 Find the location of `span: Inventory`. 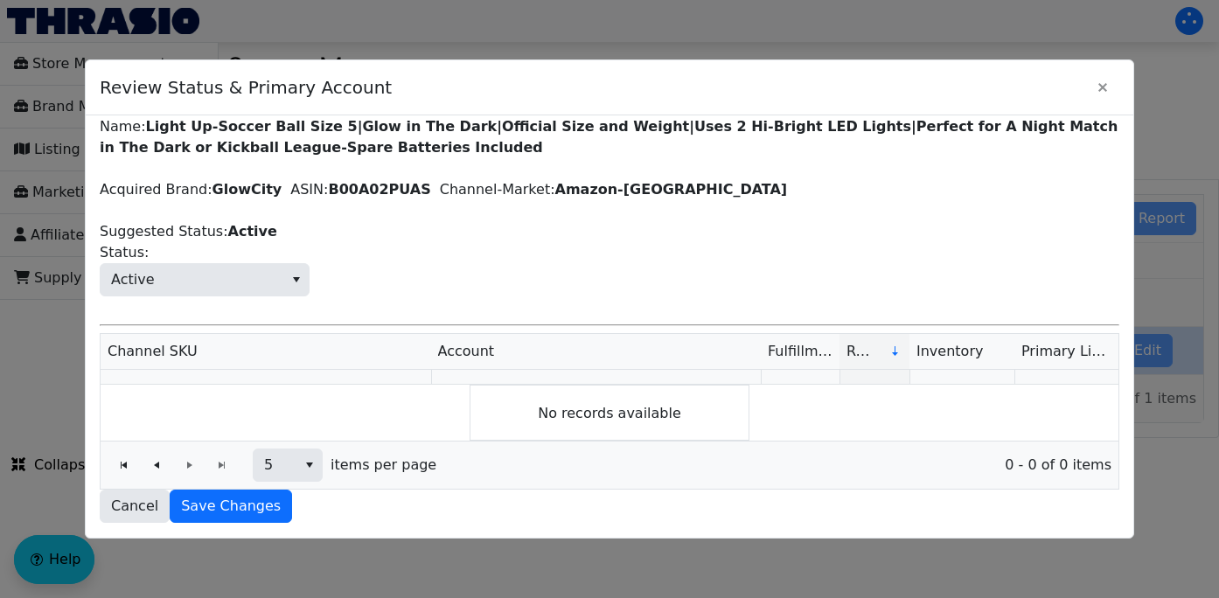

span: Inventory is located at coordinates (950, 352).